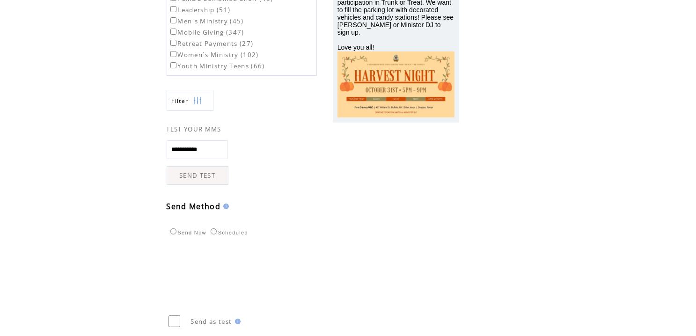  I want to click on input: Mobile Giving (347), so click(173, 31).